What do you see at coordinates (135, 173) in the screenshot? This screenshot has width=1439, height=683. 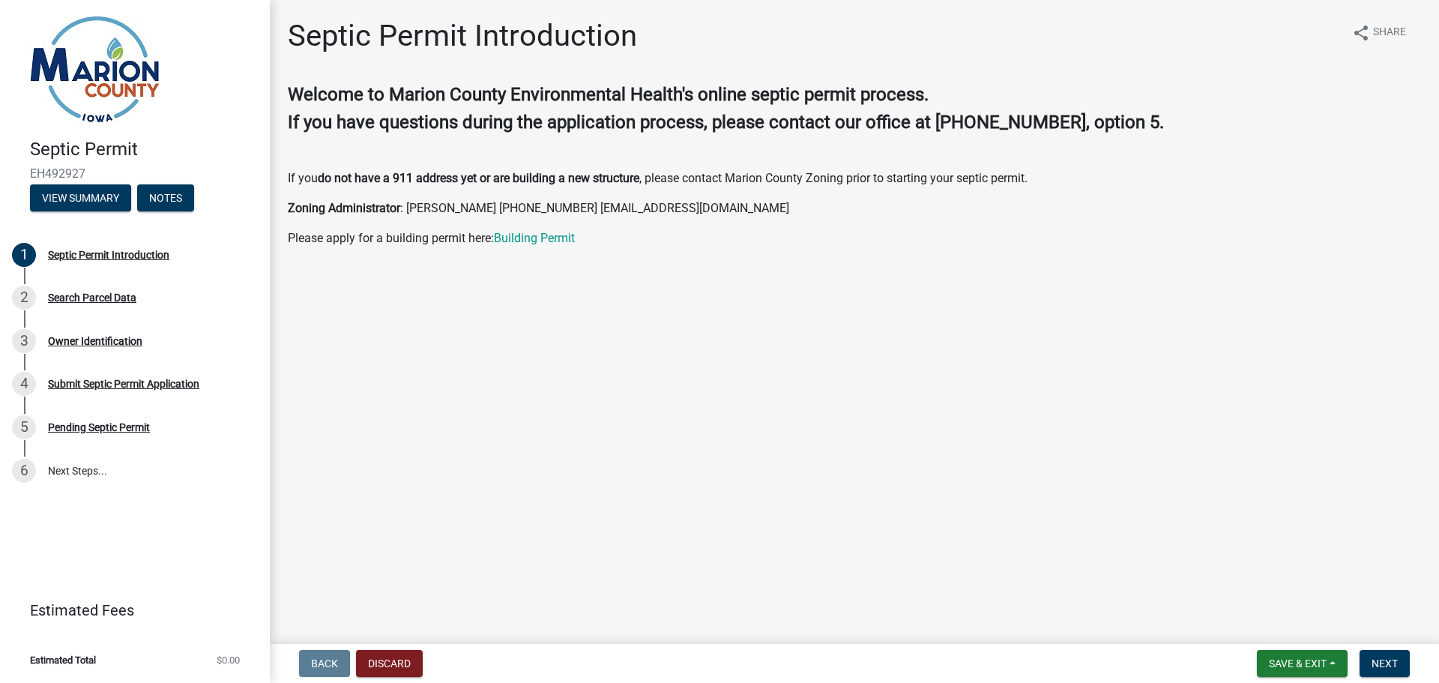 I see `span: EH492927` at bounding box center [135, 173].